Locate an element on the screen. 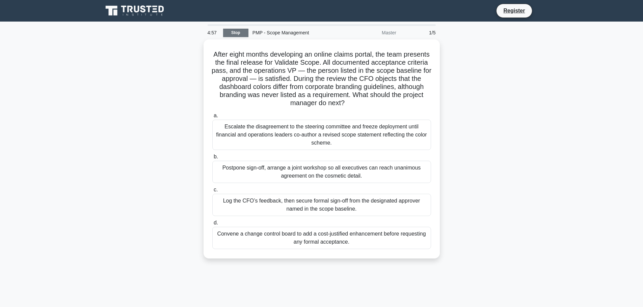 The height and width of the screenshot is (307, 643). a: Stop is located at coordinates (235, 33).